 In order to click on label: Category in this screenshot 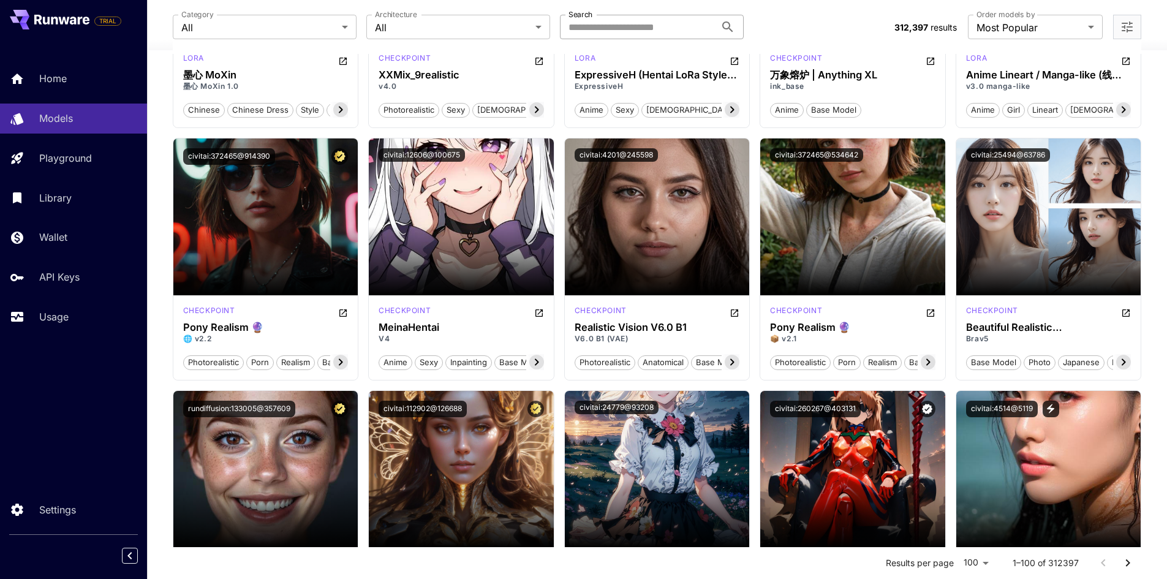, I will do `click(197, 14)`.